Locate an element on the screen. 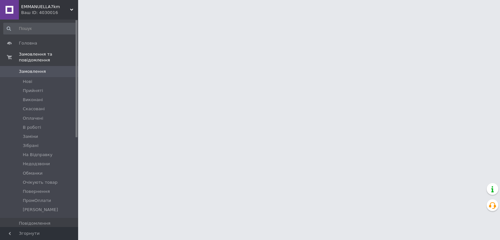 This screenshot has height=240, width=500. span: В роботі is located at coordinates (32, 128).